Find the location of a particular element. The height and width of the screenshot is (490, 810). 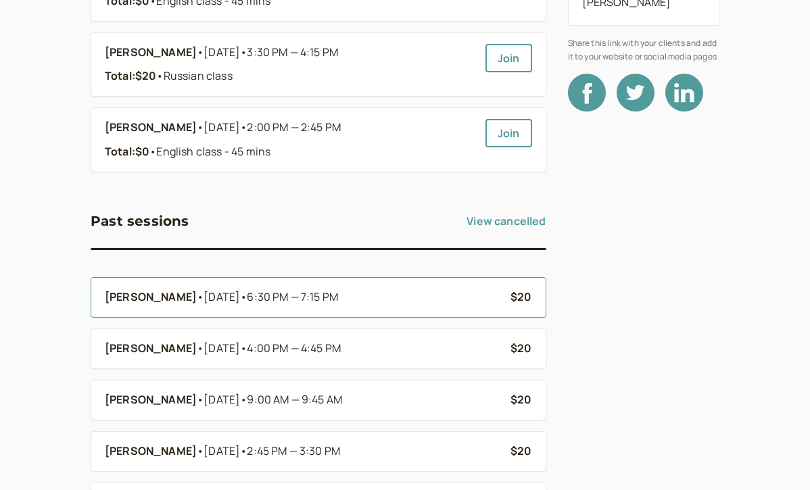

h3: Past sessions is located at coordinates (140, 221).